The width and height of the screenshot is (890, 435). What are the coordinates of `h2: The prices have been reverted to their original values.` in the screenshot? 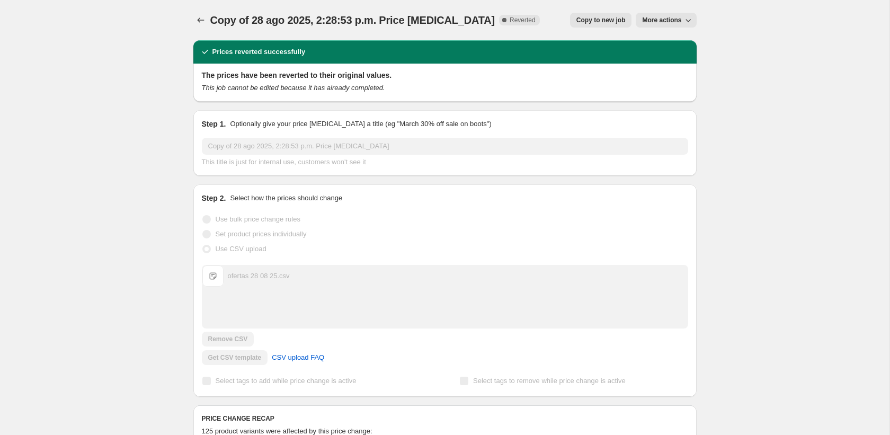 It's located at (445, 75).